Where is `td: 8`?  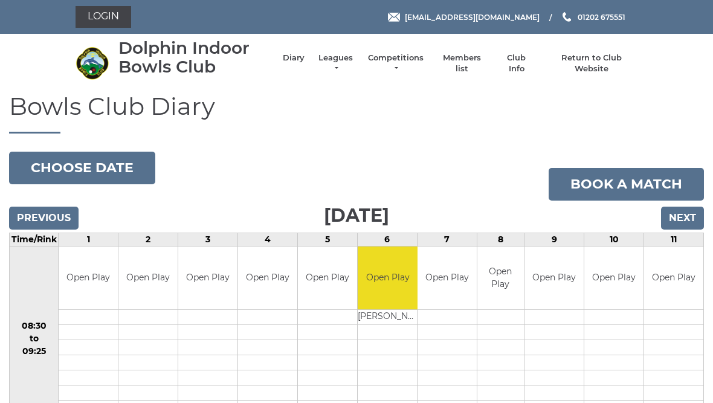 td: 8 is located at coordinates (500, 239).